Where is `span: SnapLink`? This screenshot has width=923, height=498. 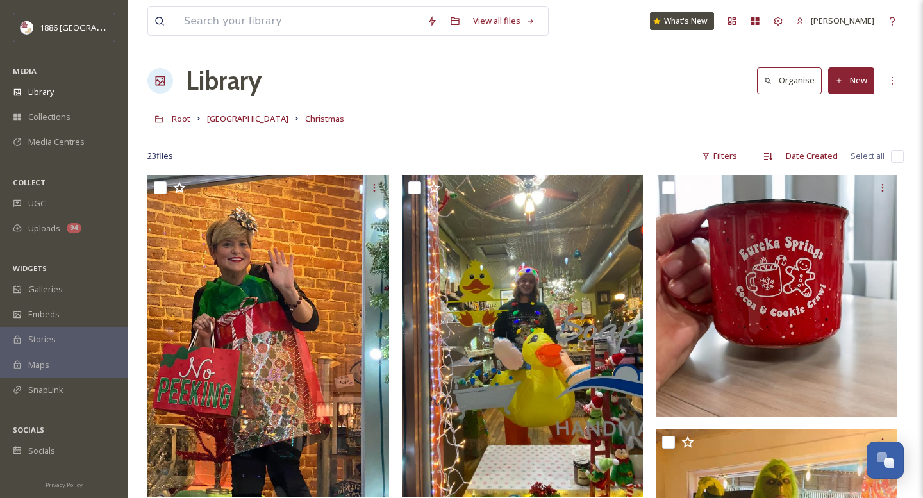
span: SnapLink is located at coordinates (46, 390).